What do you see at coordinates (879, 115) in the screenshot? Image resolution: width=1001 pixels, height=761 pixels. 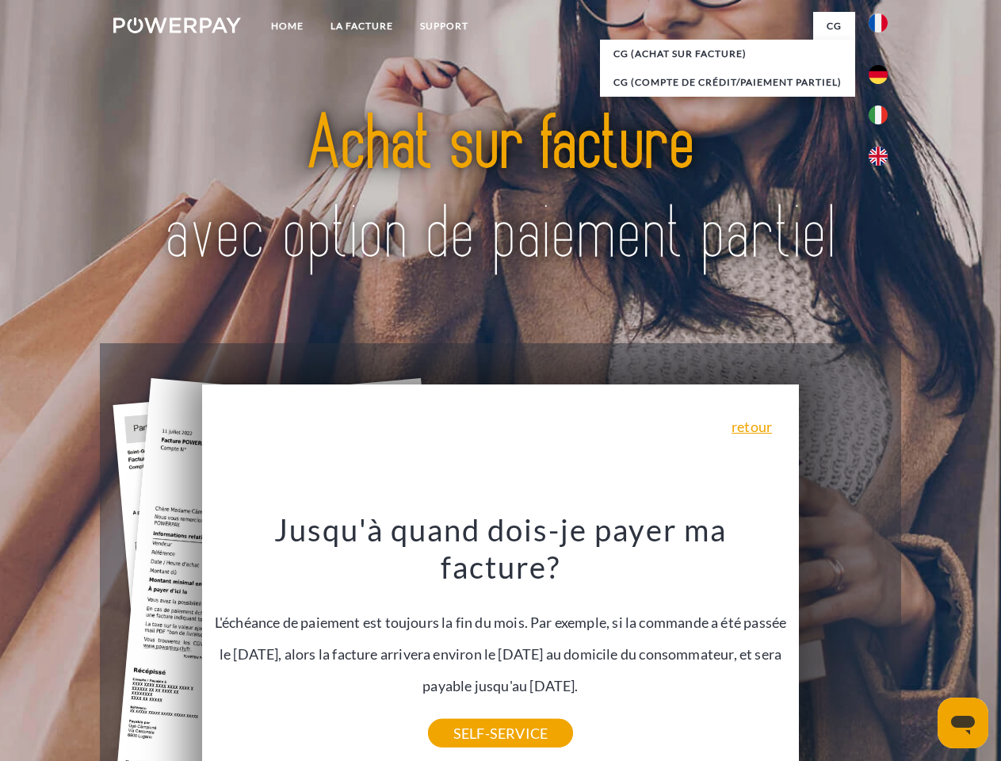 I see `img: it` at bounding box center [879, 115].